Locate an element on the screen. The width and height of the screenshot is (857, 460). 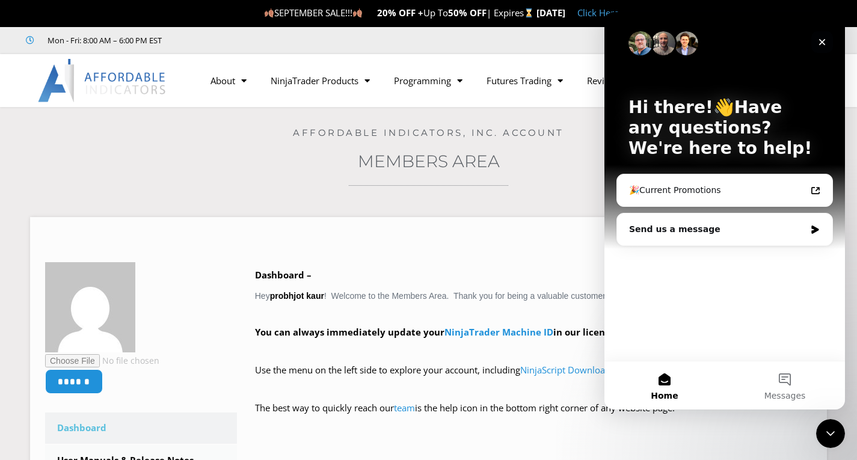
button: Messages is located at coordinates (180, 373).